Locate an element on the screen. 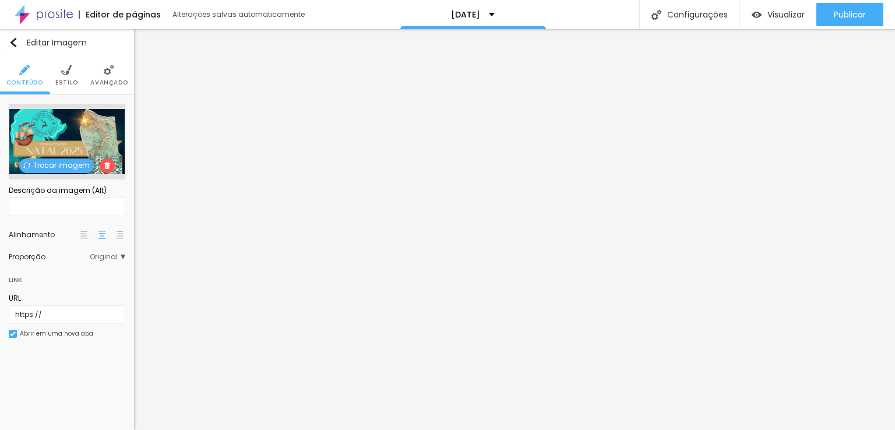 The image size is (895, 430). span: Trocar imagem is located at coordinates (57, 165).